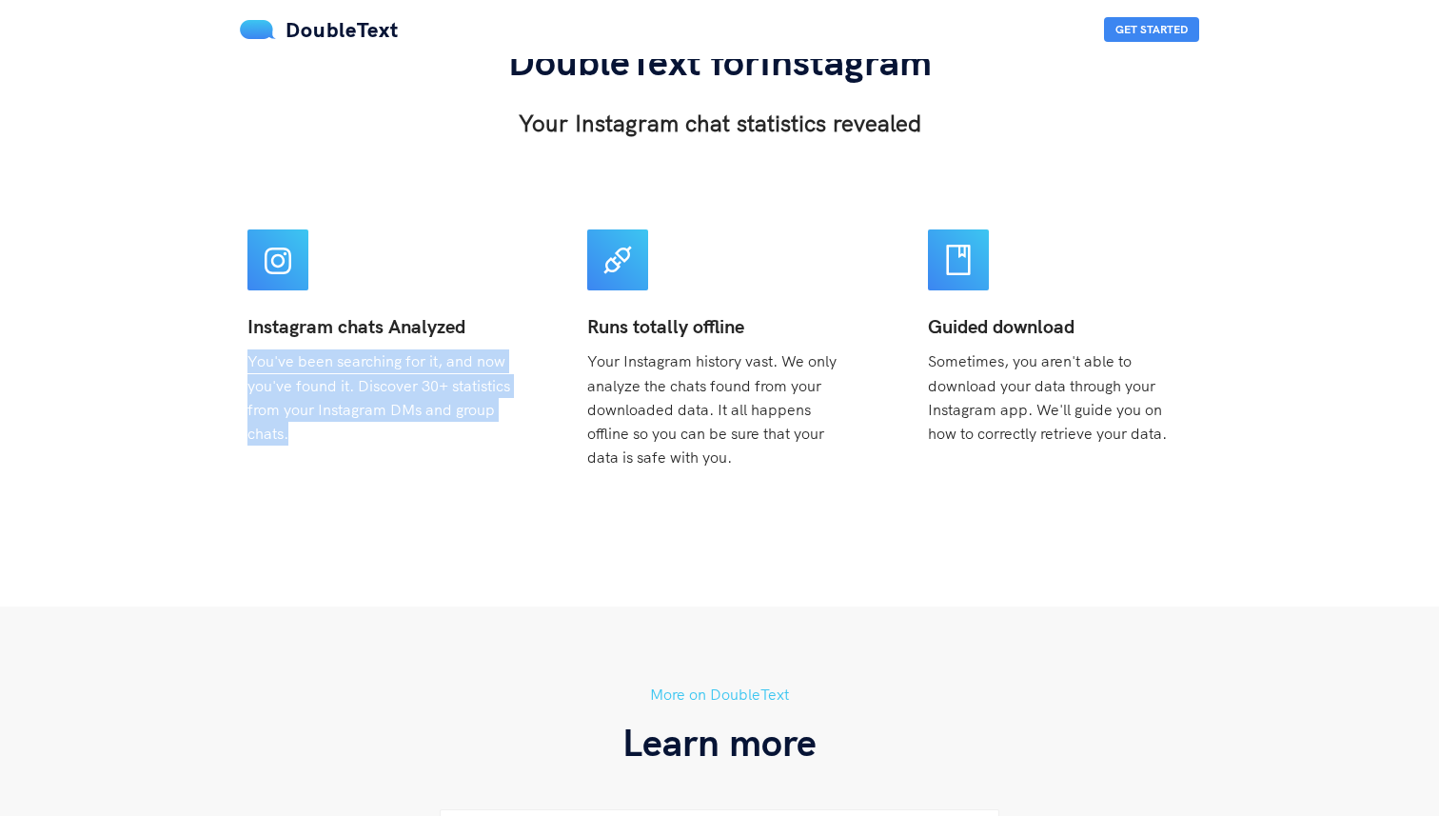 The image size is (1439, 816). What do you see at coordinates (1047, 396) in the screenshot?
I see `span: Sometimes, you aren't able to download your data through your Instagram app. We'll guide you on h...` at bounding box center [1047, 396].